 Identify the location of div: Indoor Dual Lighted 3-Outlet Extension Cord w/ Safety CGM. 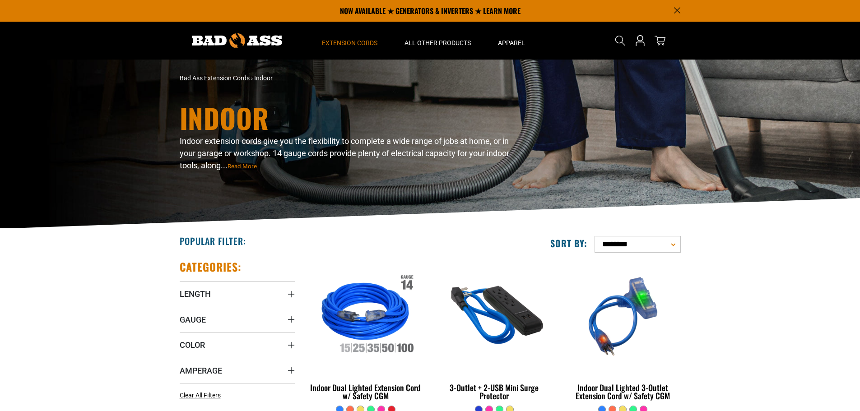
(622, 392).